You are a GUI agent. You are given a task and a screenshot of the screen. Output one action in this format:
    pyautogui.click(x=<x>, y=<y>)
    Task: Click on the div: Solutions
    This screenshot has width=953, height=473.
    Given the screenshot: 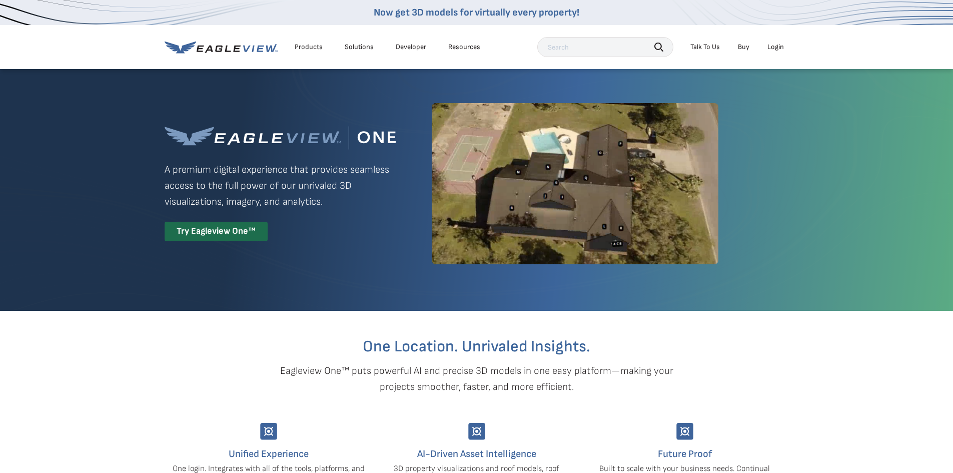 What is the action you would take?
    pyautogui.click(x=359, y=47)
    